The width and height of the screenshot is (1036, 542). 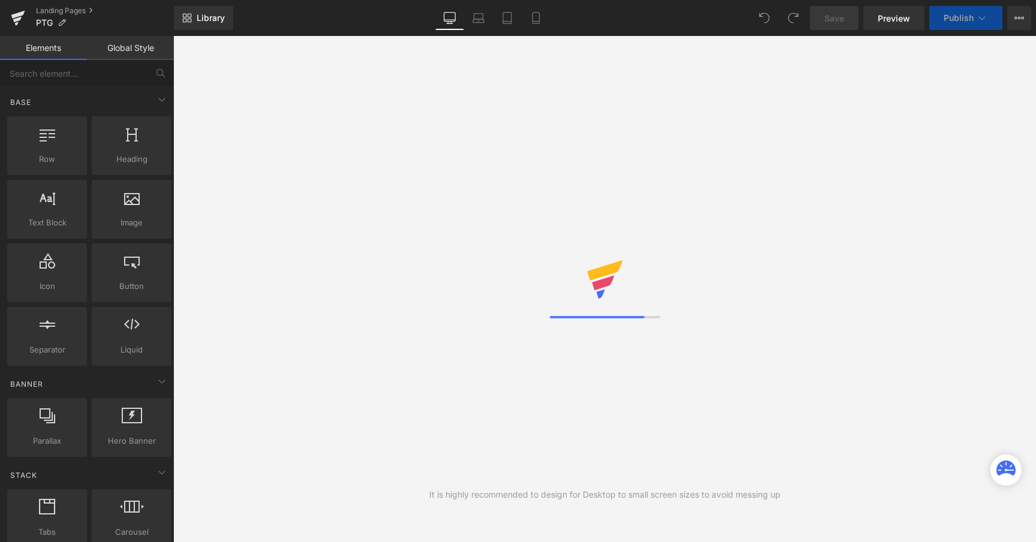 I want to click on span: Liquid, so click(x=131, y=349).